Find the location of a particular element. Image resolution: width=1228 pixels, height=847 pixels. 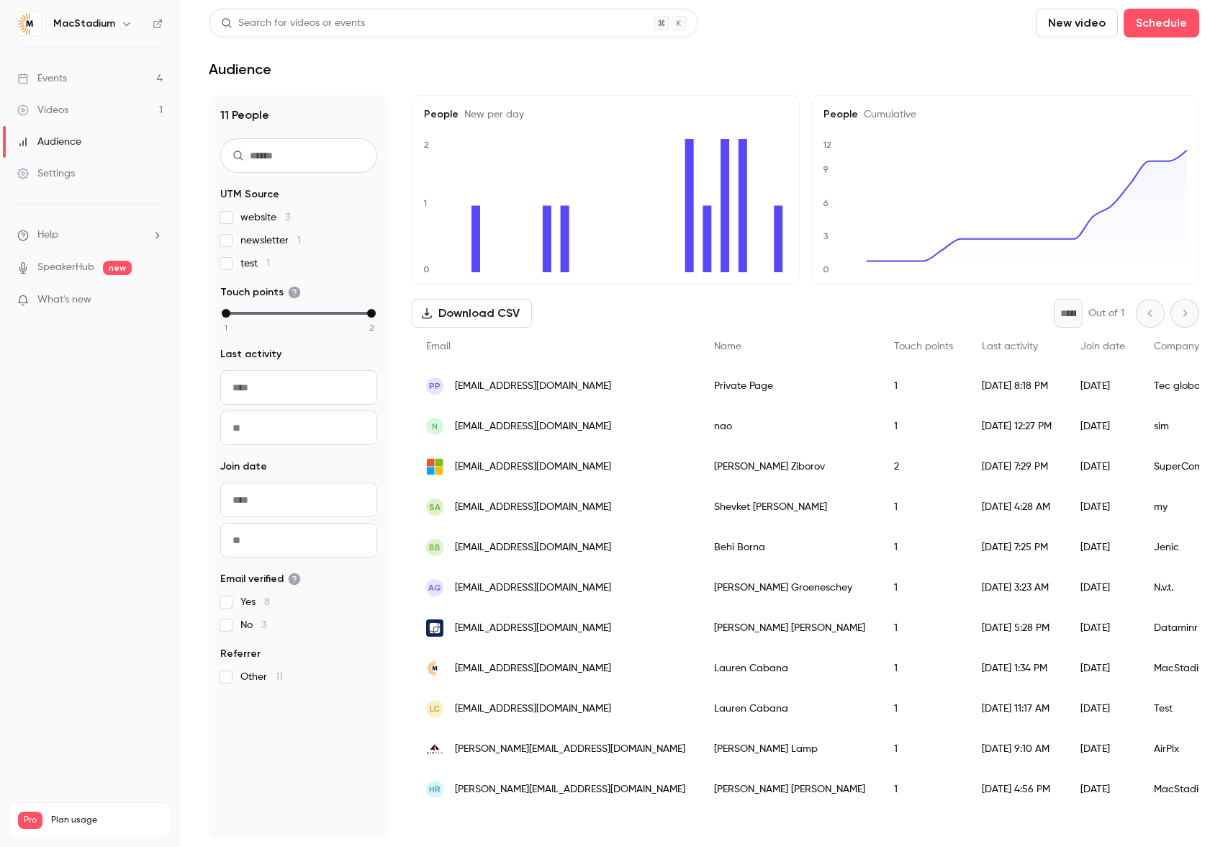

span: Yes is located at coordinates (255, 602).